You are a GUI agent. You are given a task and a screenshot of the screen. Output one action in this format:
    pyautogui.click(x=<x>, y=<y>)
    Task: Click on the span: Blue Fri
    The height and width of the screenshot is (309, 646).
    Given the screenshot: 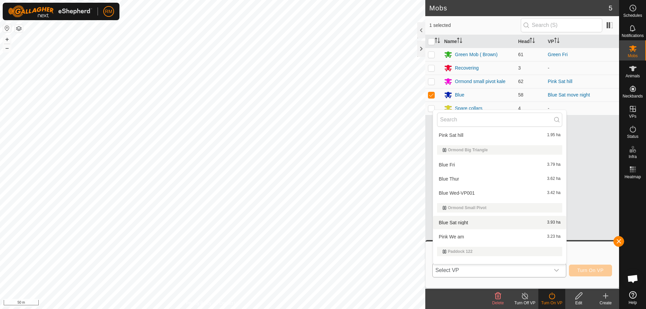 What is the action you would take?
    pyautogui.click(x=447, y=165)
    